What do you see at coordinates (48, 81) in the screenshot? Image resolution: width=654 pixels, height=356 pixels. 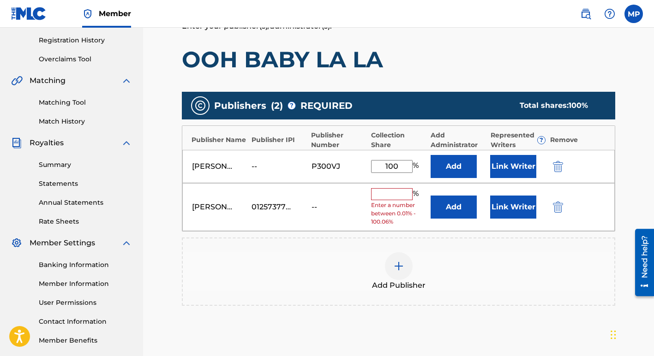 I see `span: Matching` at bounding box center [48, 81].